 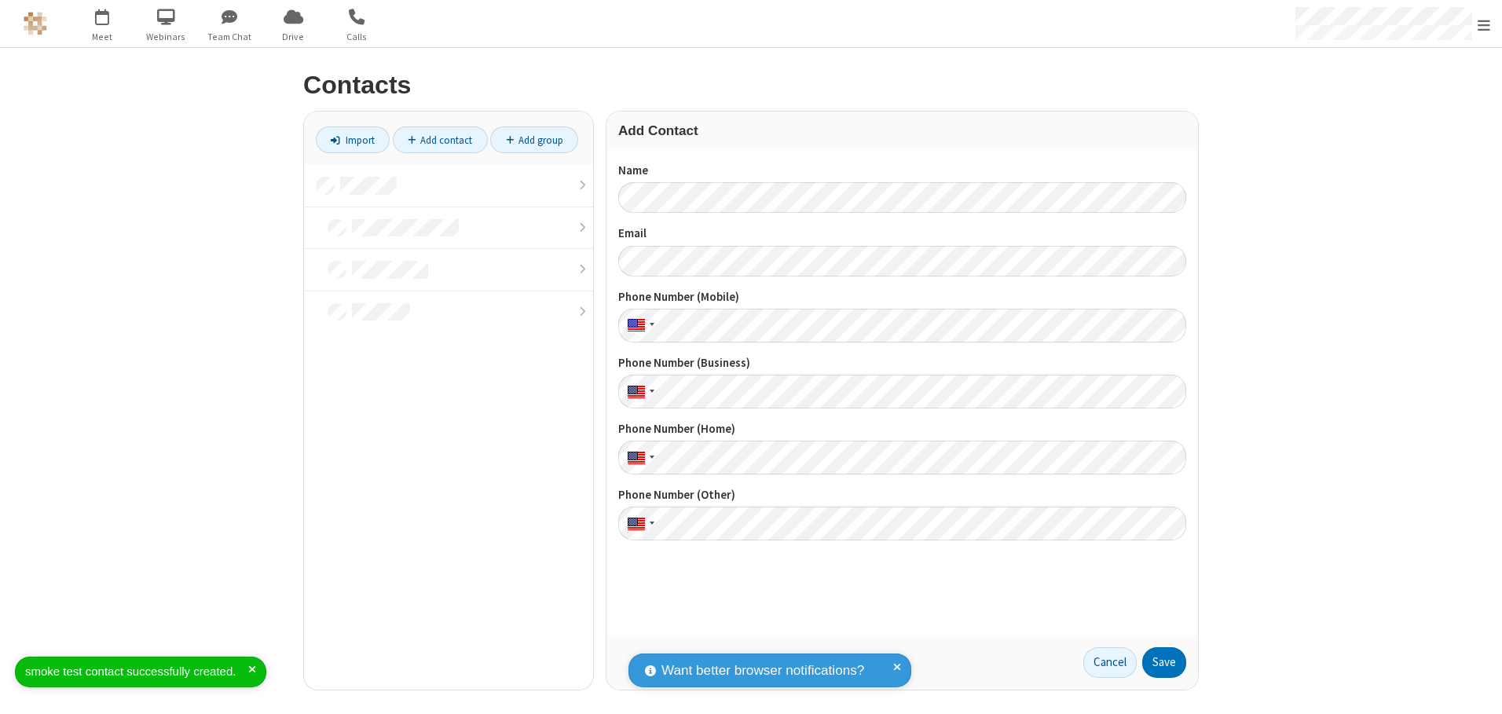 I want to click on label: Email, so click(x=902, y=233).